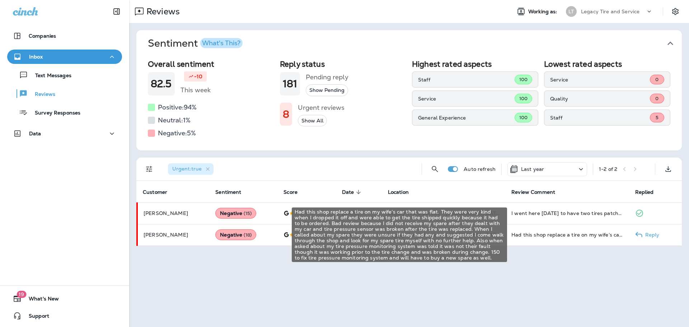 The width and height of the screenshot is (689, 327). What do you see at coordinates (21, 294) in the screenshot?
I see `span: 19` at bounding box center [21, 294].